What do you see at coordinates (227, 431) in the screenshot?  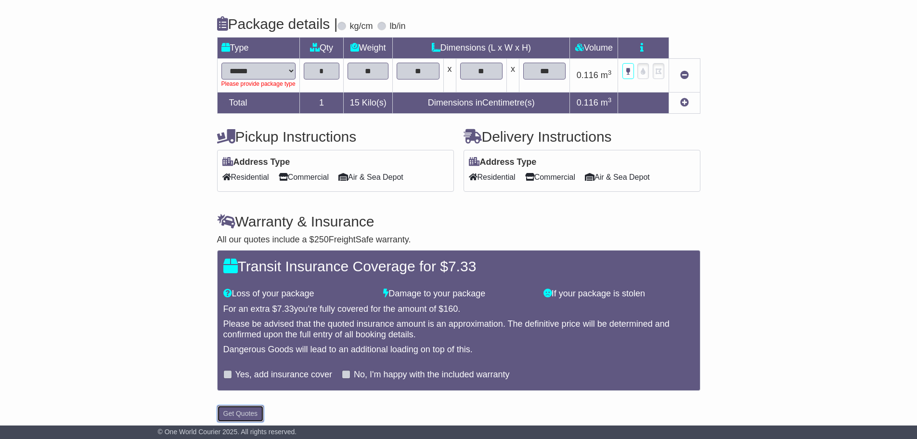 I see `span: © One World Courier 2025. All rights reserved.` at bounding box center [227, 431].